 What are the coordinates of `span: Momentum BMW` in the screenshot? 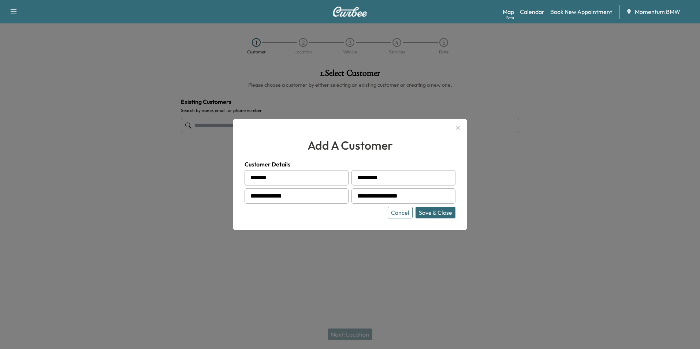 It's located at (657, 12).